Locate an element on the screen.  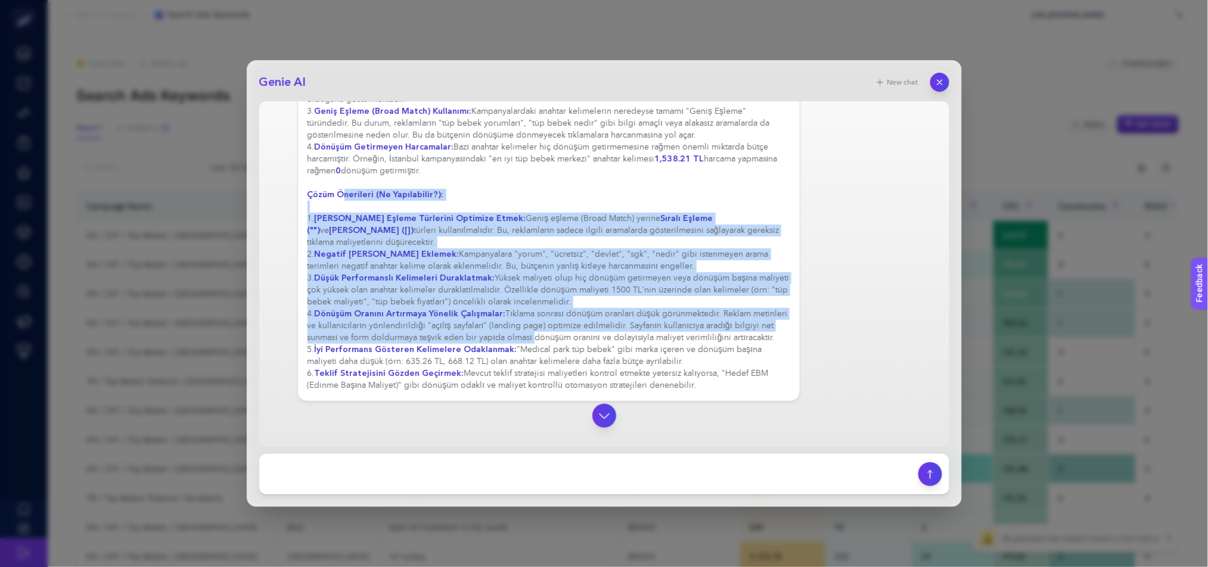
strong: İyi Performans Gösteren Kelimelere Odaklanmak: is located at coordinates (416, 349).